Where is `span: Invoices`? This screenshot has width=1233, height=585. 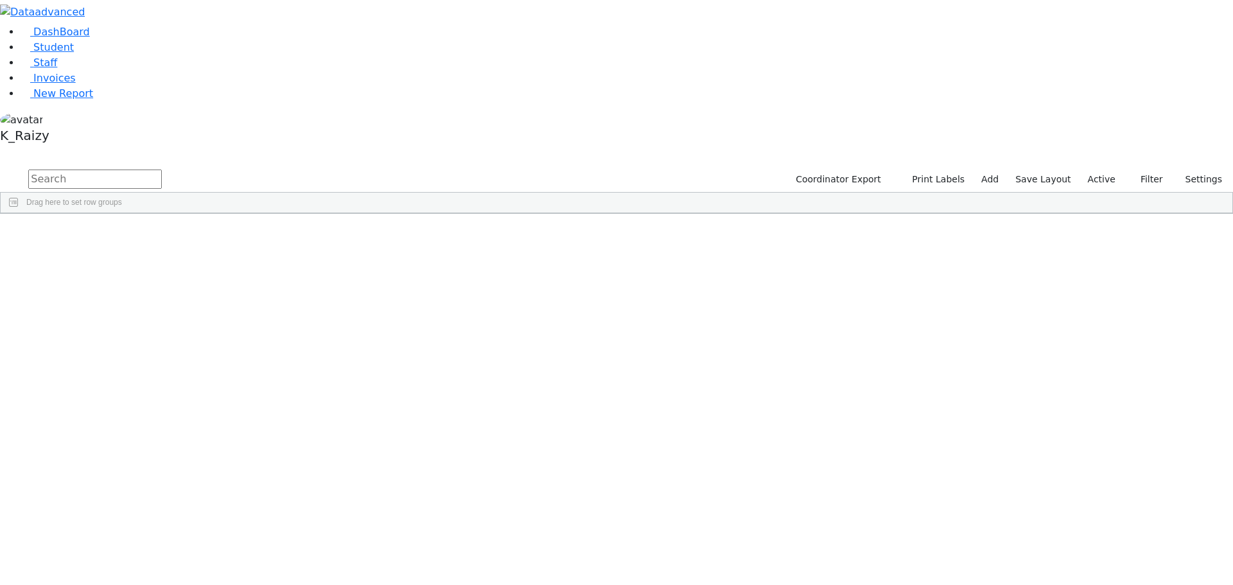 span: Invoices is located at coordinates (55, 78).